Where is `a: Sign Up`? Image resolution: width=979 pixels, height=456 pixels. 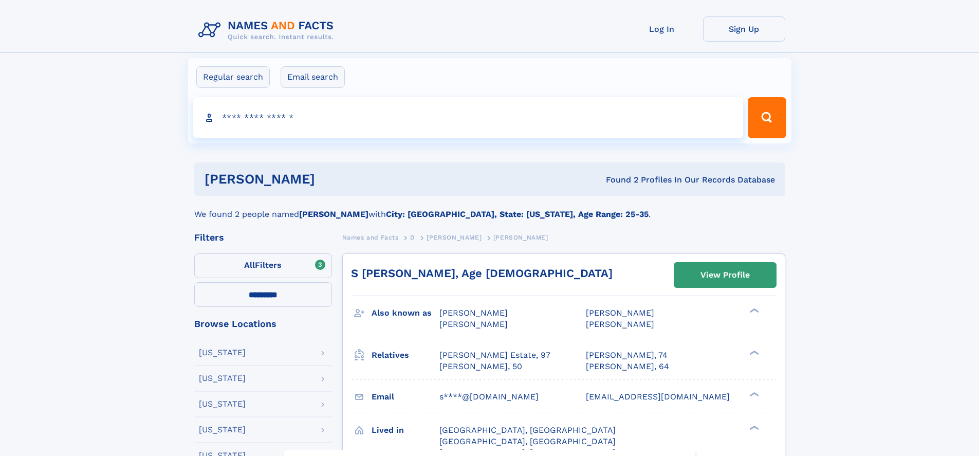
a: Sign Up is located at coordinates (744, 29).